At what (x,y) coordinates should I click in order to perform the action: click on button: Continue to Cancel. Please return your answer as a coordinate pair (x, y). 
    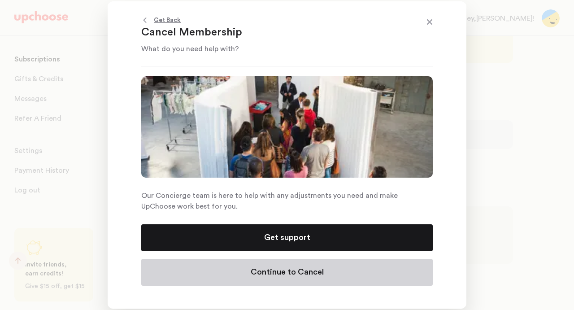
    Looking at the image, I should click on (287, 272).